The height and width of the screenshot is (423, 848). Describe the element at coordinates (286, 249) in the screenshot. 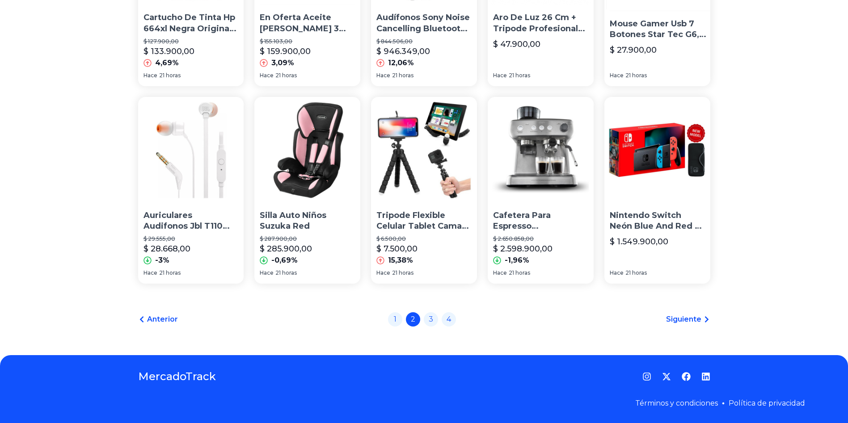

I see `p: $ 285.900,00` at that location.